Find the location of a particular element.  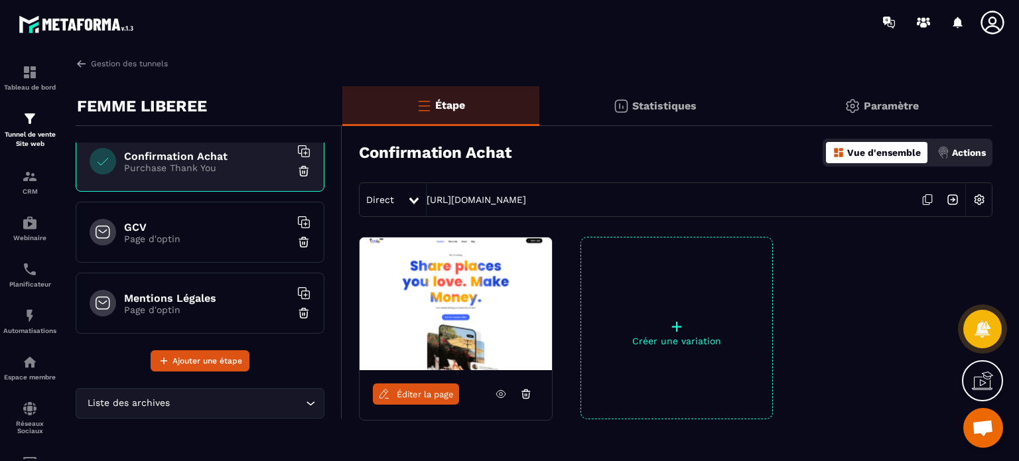

a: automationsautomationsAutomatisations is located at coordinates (30, 321).